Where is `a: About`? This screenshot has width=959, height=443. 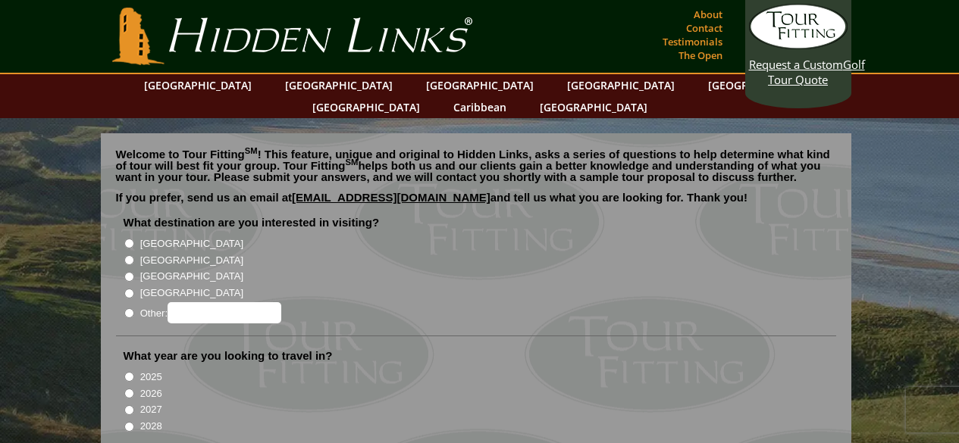
a: About is located at coordinates (708, 14).